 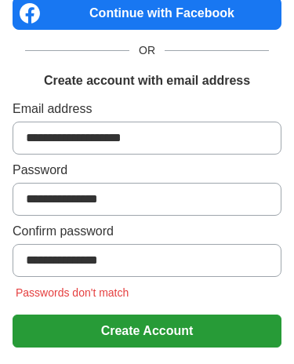 What do you see at coordinates (147, 332) in the screenshot?
I see `button: Create Account` at bounding box center [147, 332].